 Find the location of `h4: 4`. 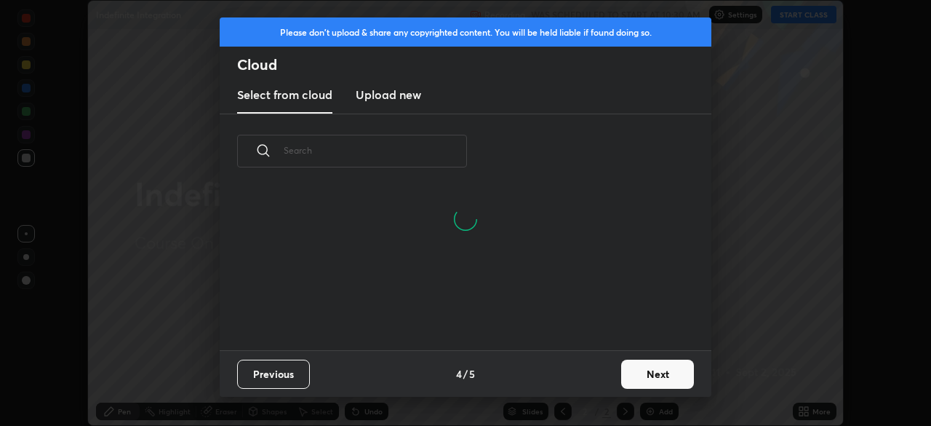

h4: 4 is located at coordinates (459, 373).